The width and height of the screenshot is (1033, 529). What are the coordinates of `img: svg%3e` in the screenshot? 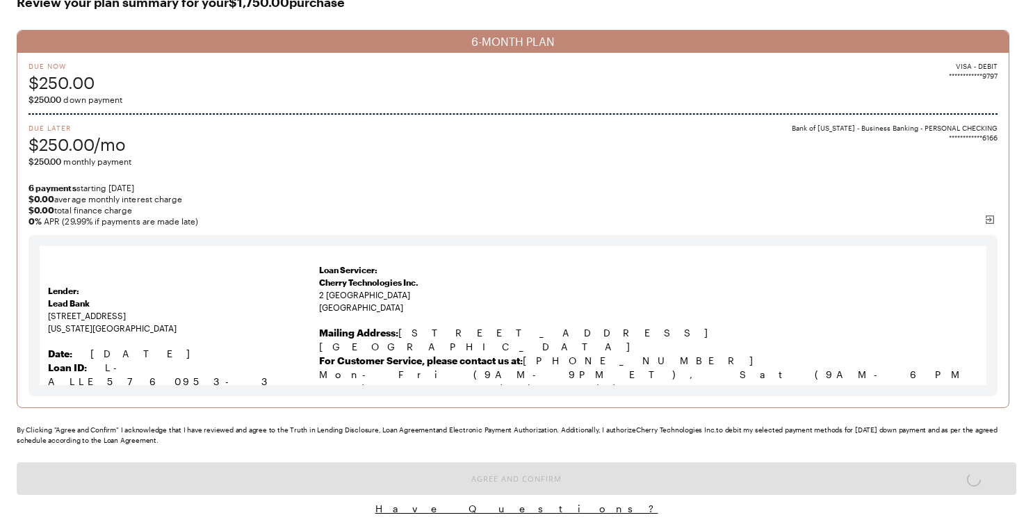 It's located at (989, 220).